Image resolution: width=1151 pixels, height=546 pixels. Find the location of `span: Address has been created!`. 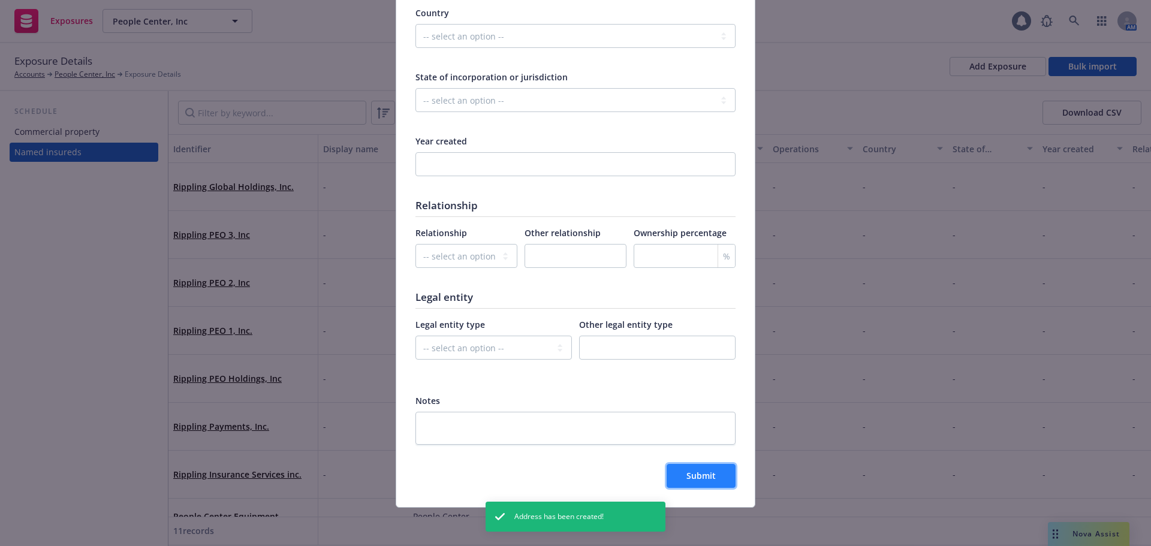

span: Address has been created! is located at coordinates (558, 517).